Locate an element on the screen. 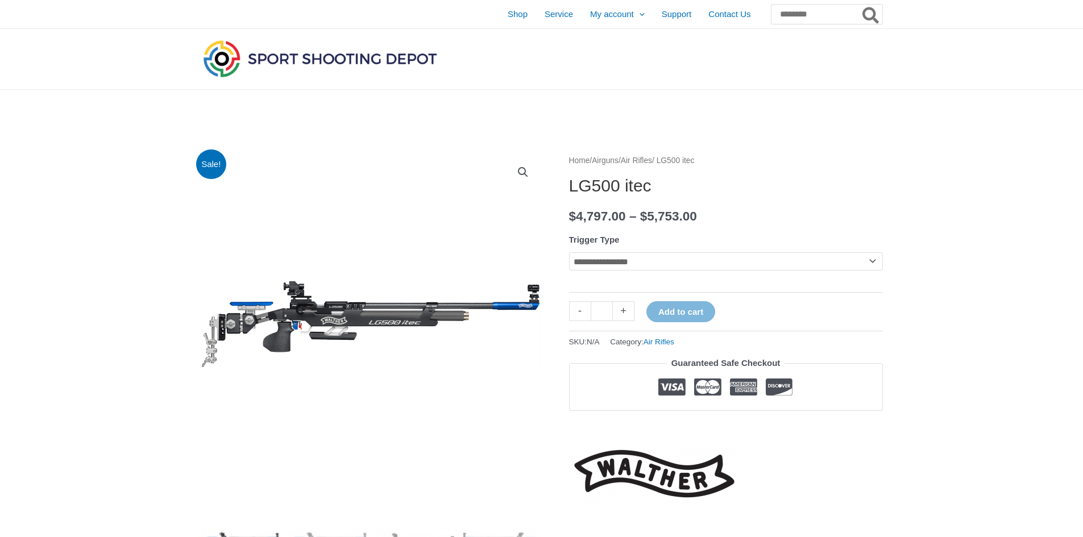 This screenshot has height=537, width=1083. nav: Breadcrumb is located at coordinates (726, 161).